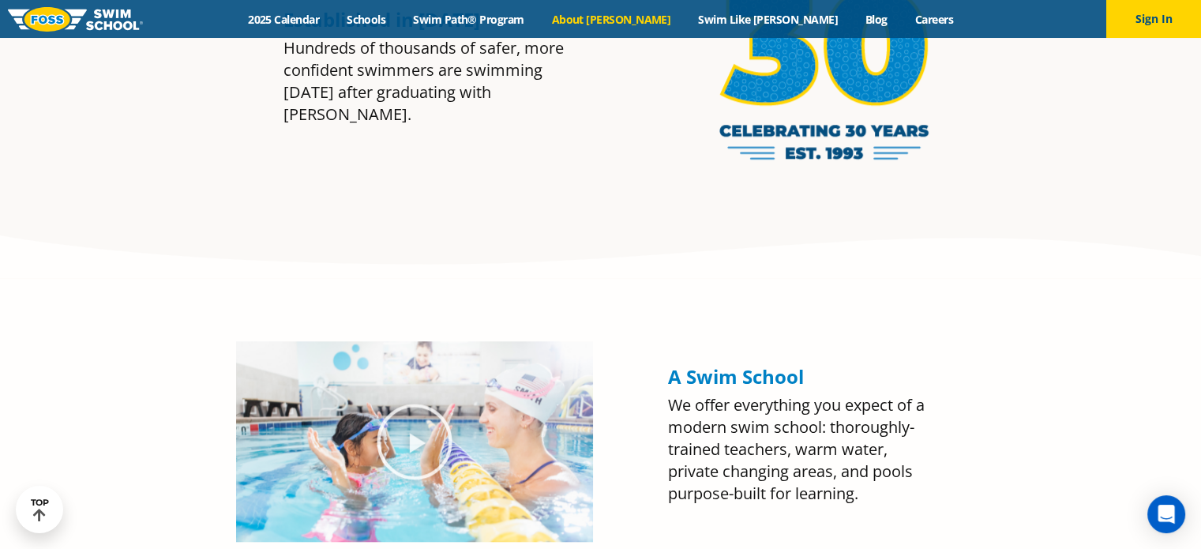 Image resolution: width=1201 pixels, height=549 pixels. What do you see at coordinates (933, 19) in the screenshot?
I see `a: Careers` at bounding box center [933, 19].